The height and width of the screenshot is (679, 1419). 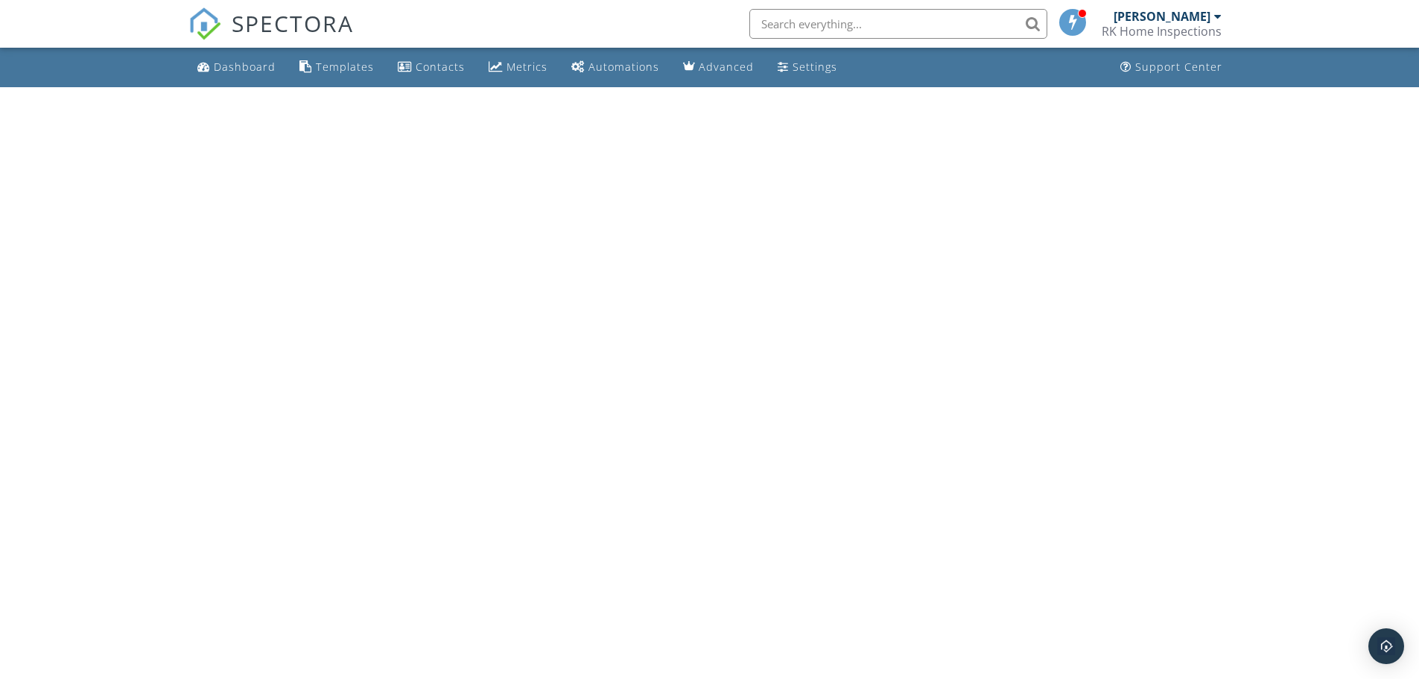 What do you see at coordinates (271, 36) in the screenshot?
I see `a: SPECTORA` at bounding box center [271, 36].